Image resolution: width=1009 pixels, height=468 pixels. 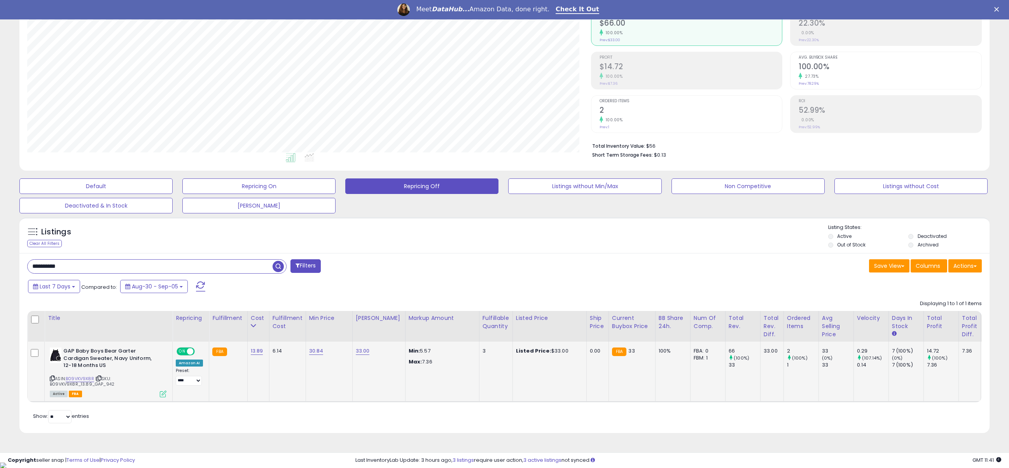 What do you see at coordinates (415, 362) in the screenshot?
I see `strong: Max:` at bounding box center [415, 362].